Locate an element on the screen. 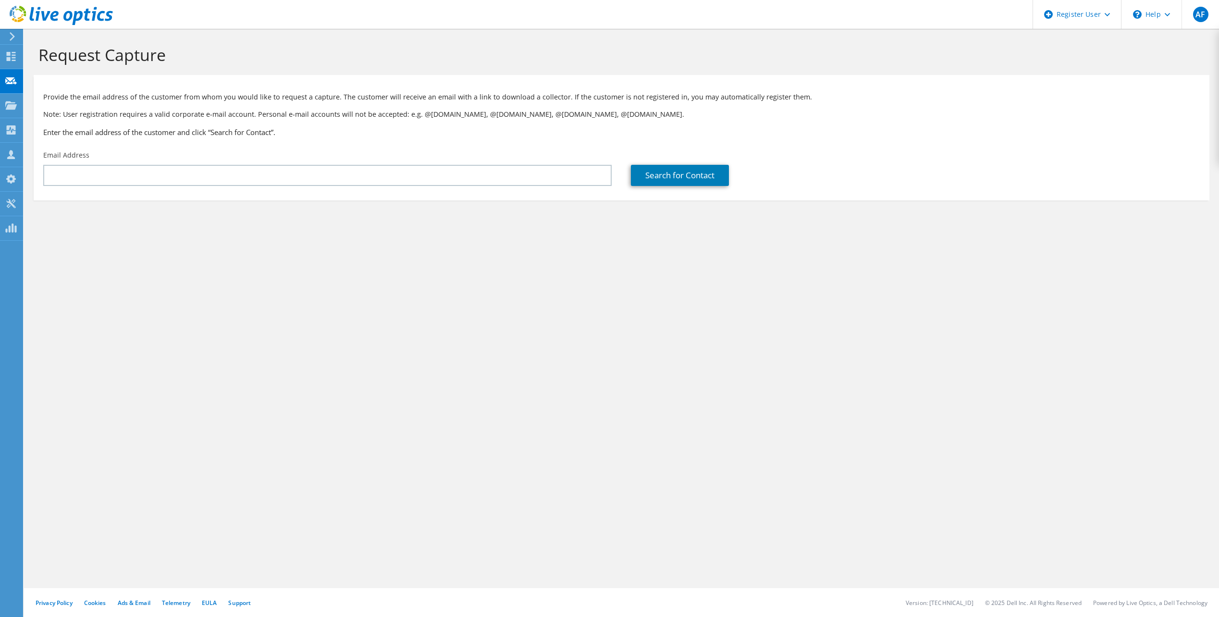  a: Ads & Email is located at coordinates (134, 602).